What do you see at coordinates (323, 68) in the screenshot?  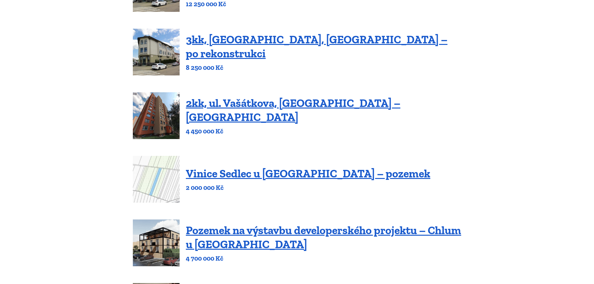 I see `p: 8 250 000 Kč` at bounding box center [323, 68].